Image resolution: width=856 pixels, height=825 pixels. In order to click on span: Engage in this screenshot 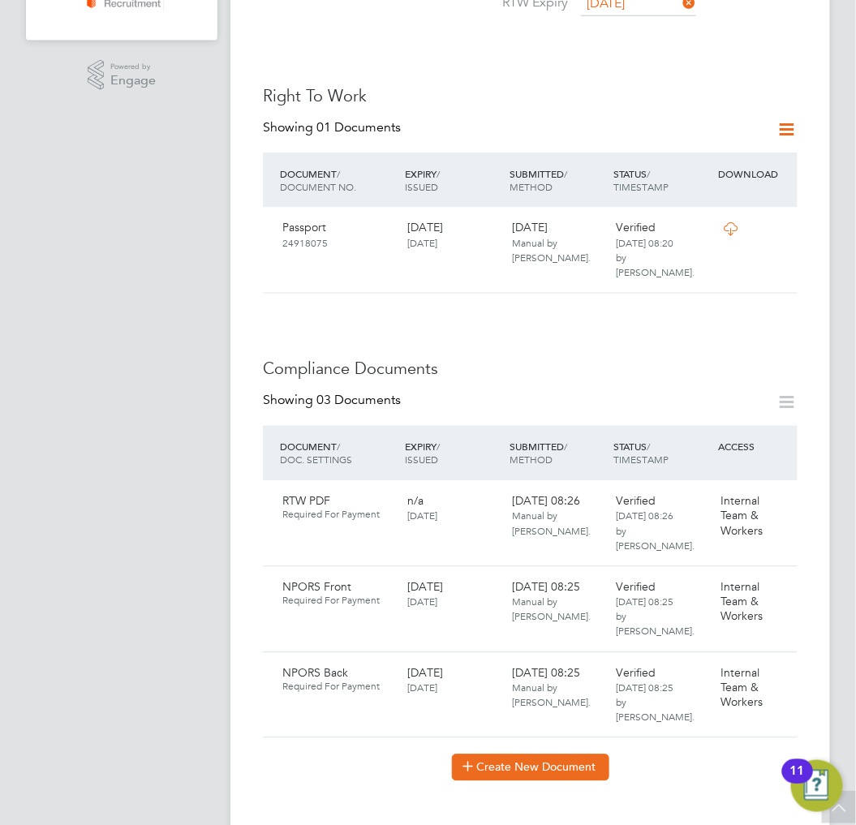, I will do `click(133, 80)`.